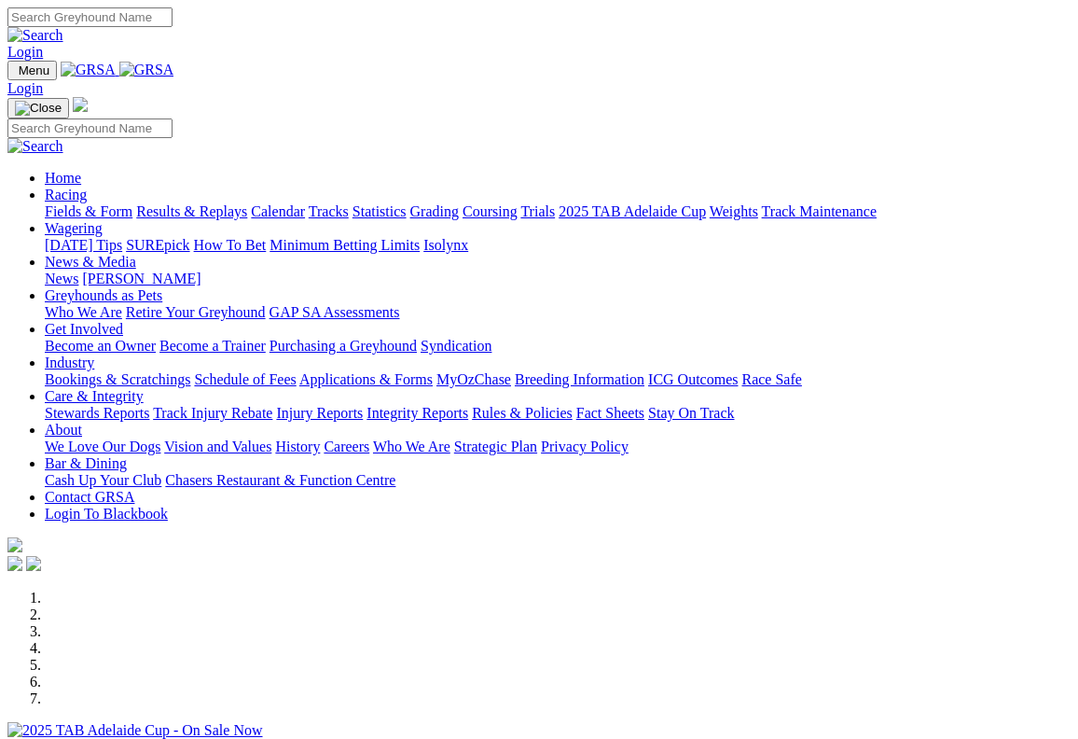 This screenshot has height=739, width=1078. Describe the element at coordinates (244, 379) in the screenshot. I see `a: Schedule of Fees` at that location.